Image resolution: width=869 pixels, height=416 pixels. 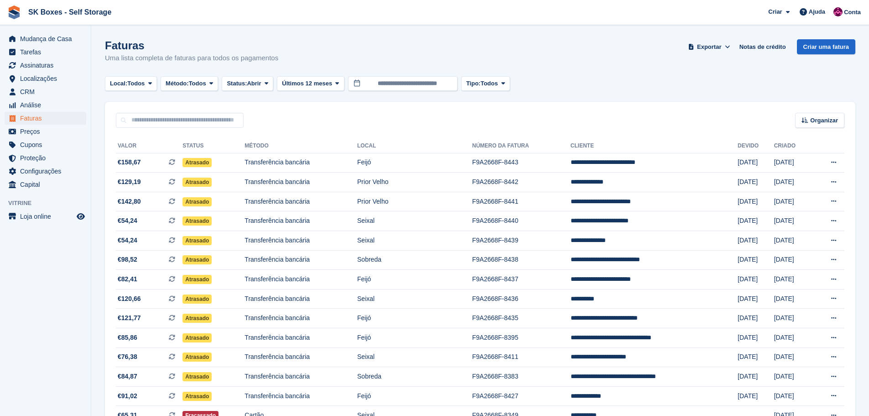 I want to click on span: Assinaturas, so click(x=47, y=65).